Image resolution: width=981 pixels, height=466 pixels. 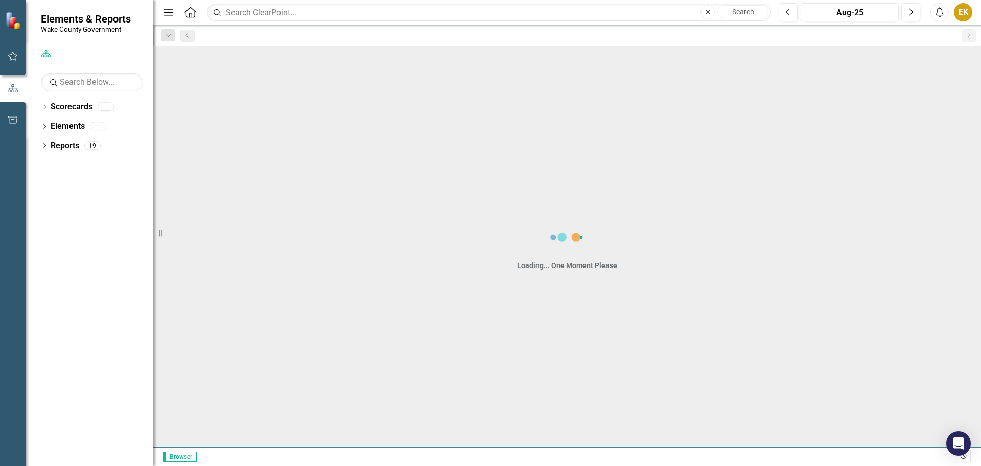 I want to click on div: Aug-25, so click(x=850, y=13).